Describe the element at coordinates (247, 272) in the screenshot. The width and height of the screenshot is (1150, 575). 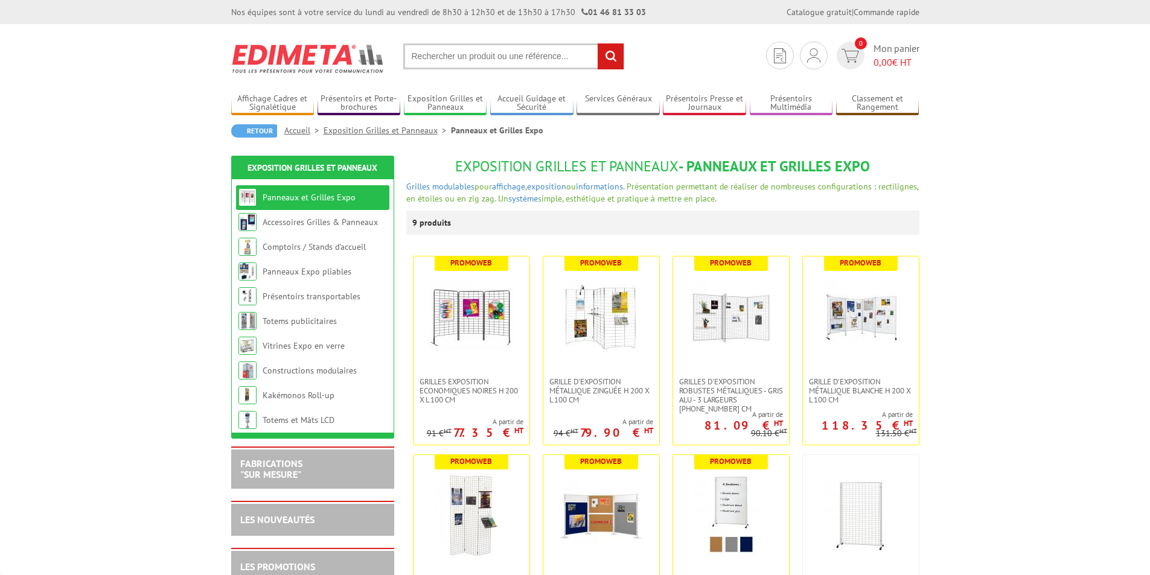
I see `img: Panneaux Expo pliables` at that location.